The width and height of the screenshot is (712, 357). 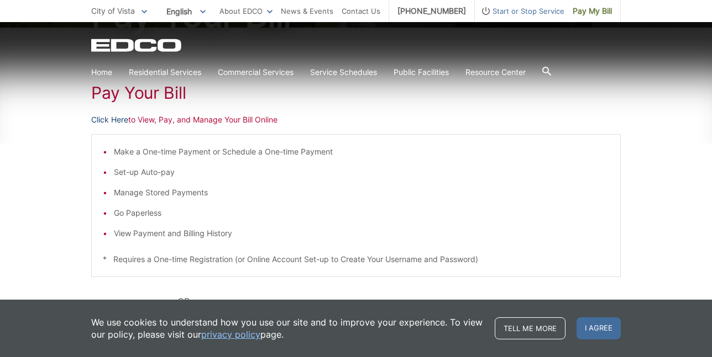 What do you see at coordinates (186, 11) in the screenshot?
I see `span: English` at bounding box center [186, 11].